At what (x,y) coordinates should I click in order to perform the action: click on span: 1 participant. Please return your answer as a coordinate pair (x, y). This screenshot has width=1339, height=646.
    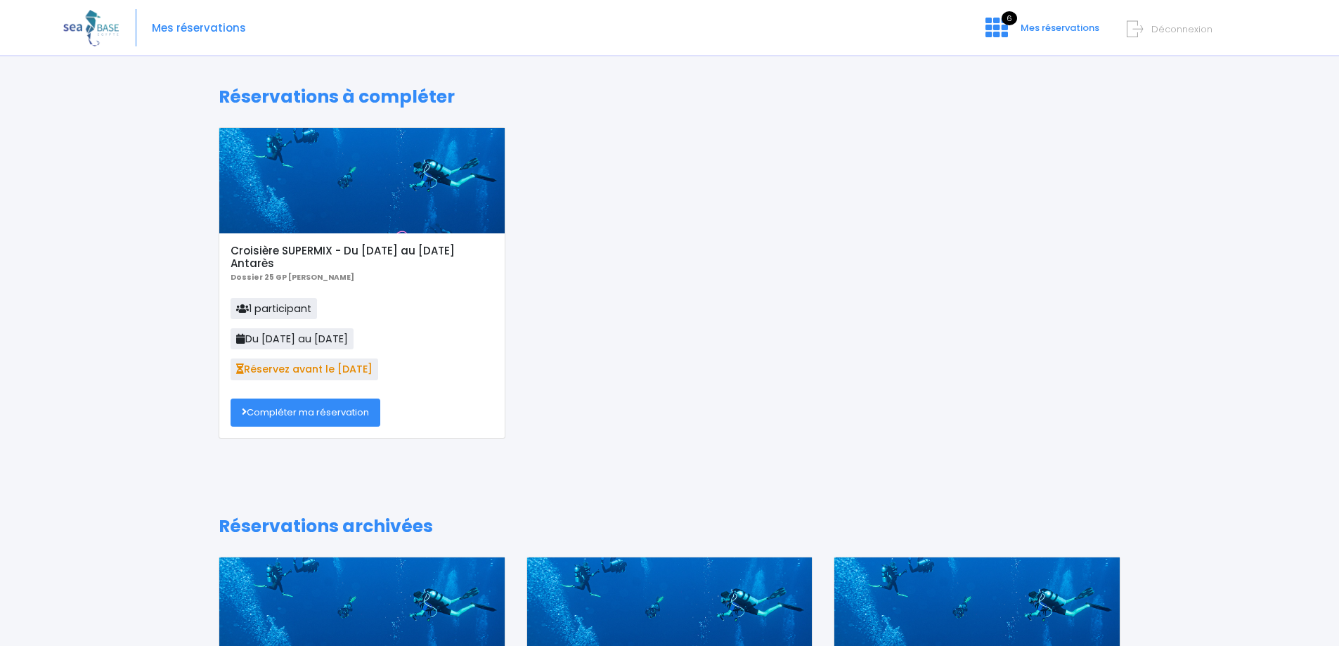
    Looking at the image, I should click on (273, 309).